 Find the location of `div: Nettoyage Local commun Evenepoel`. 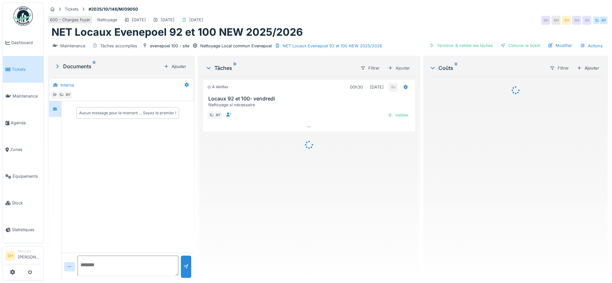

div: Nettoyage Local commun Evenepoel is located at coordinates (236, 46).